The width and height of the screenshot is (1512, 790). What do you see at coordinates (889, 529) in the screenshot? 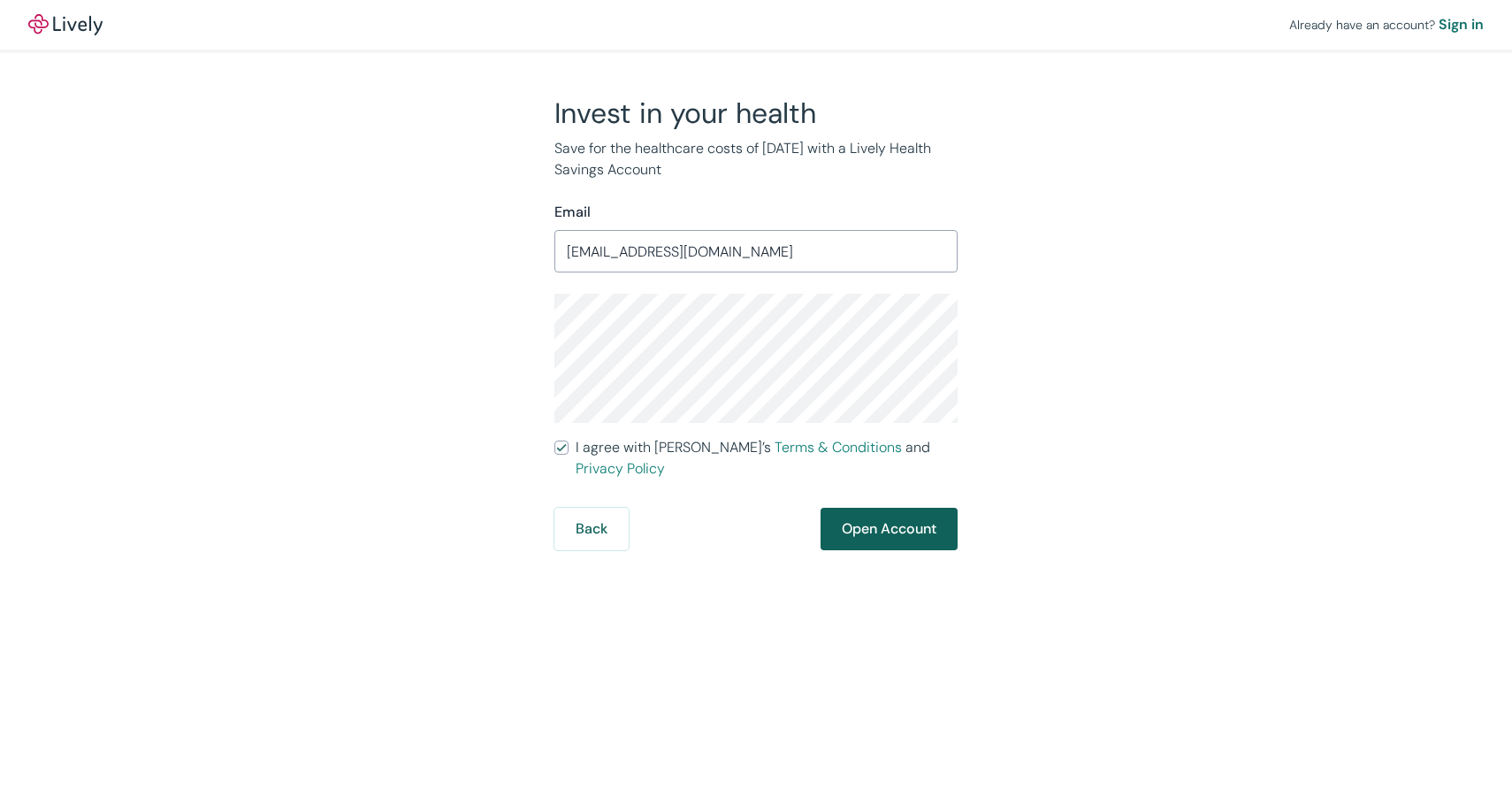
I see `button: Open Account` at bounding box center [889, 529].